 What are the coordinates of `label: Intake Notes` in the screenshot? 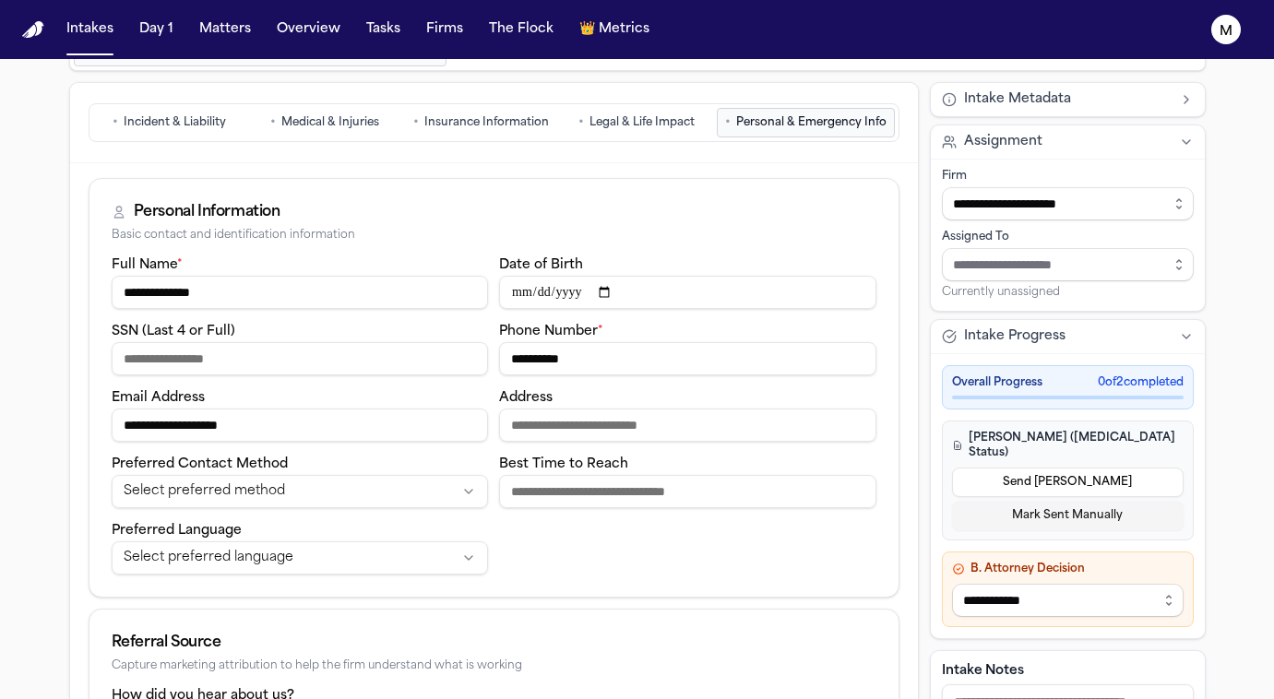 It's located at (1067, 671).